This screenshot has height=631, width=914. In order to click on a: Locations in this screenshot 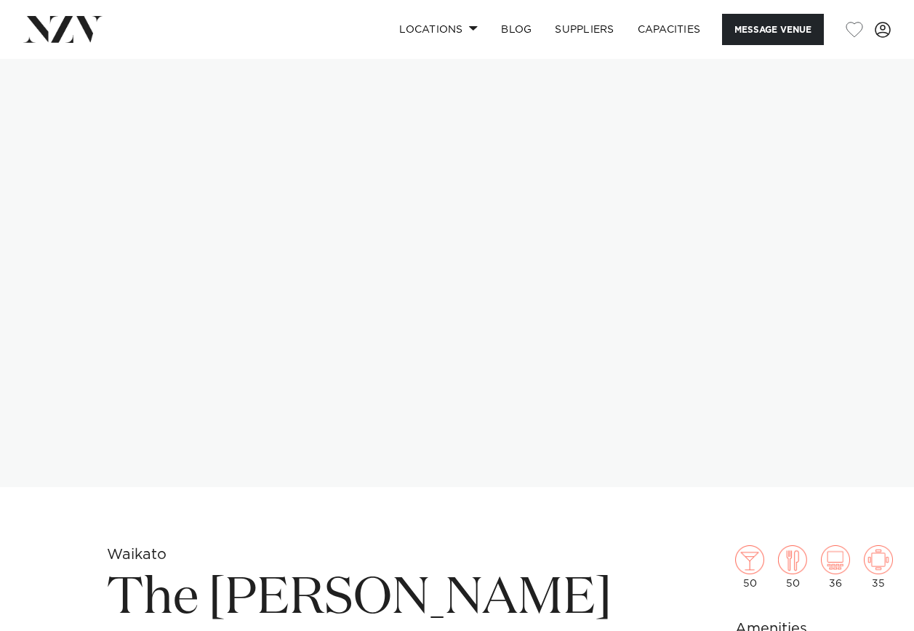, I will do `click(438, 29)`.